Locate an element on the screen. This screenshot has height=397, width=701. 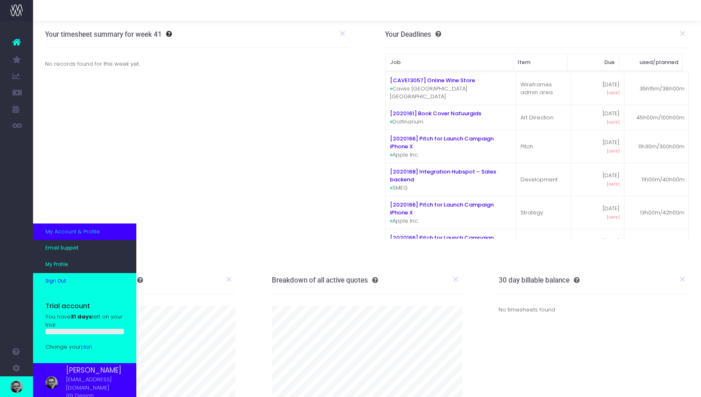
a: [2020161] Book Cover Natuurgids is located at coordinates (436, 113).